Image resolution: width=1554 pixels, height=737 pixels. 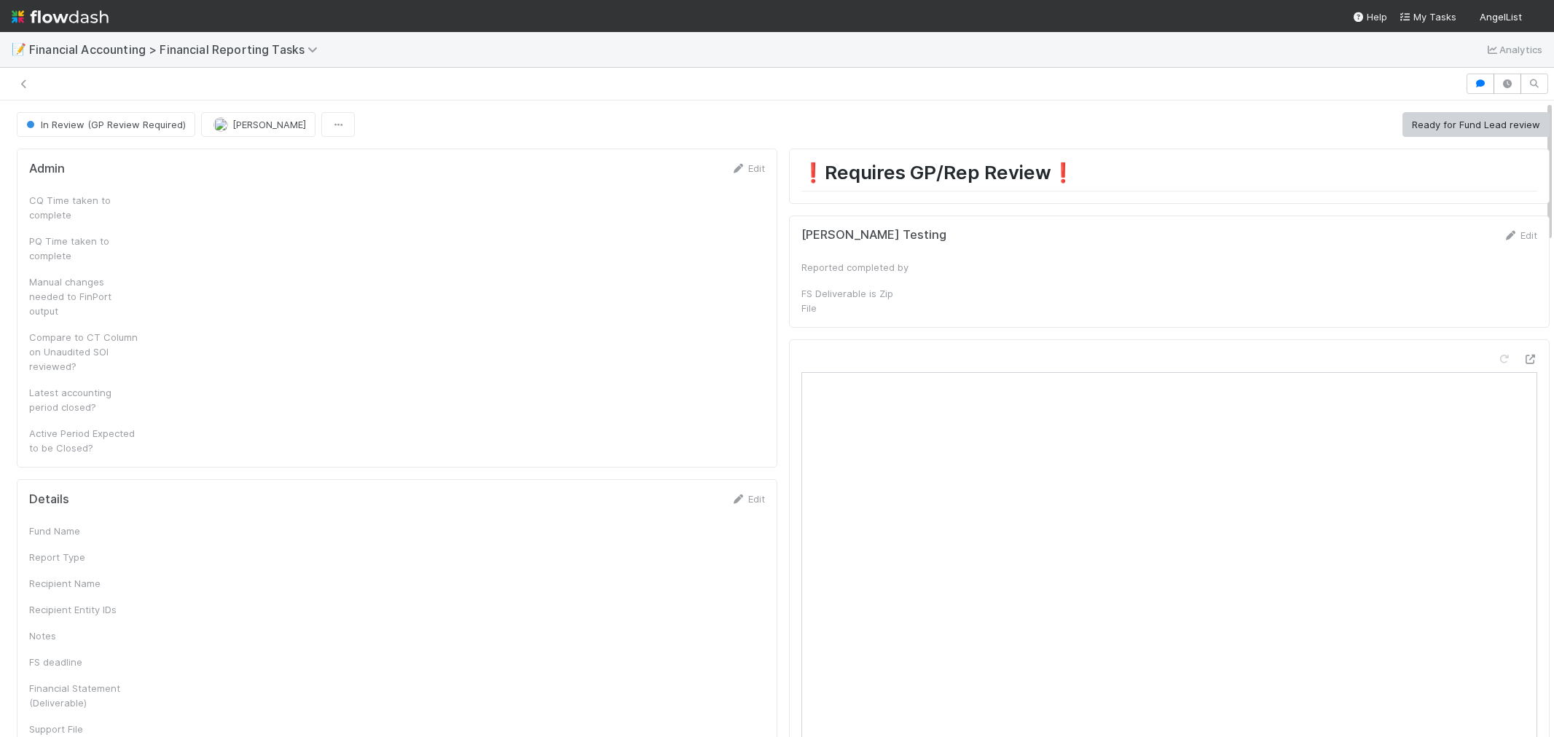 I want to click on h5: Details, so click(x=49, y=500).